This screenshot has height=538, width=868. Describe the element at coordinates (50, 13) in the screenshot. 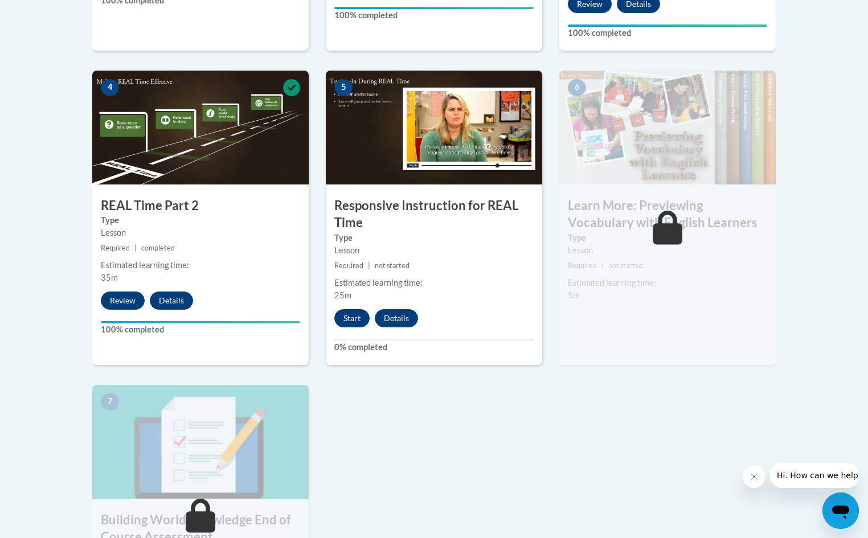

I see `span: Hi. How can we help?` at that location.